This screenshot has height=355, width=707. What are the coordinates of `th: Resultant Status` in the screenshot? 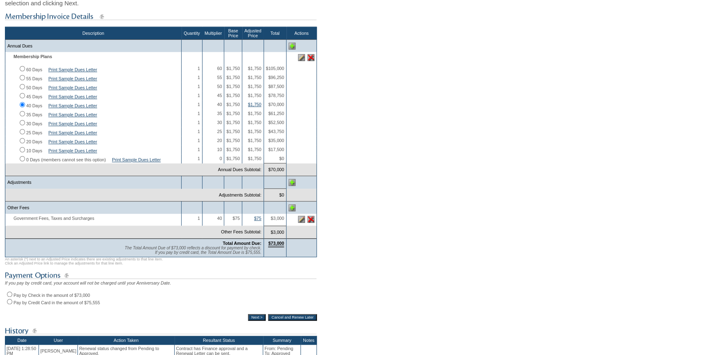 It's located at (219, 340).